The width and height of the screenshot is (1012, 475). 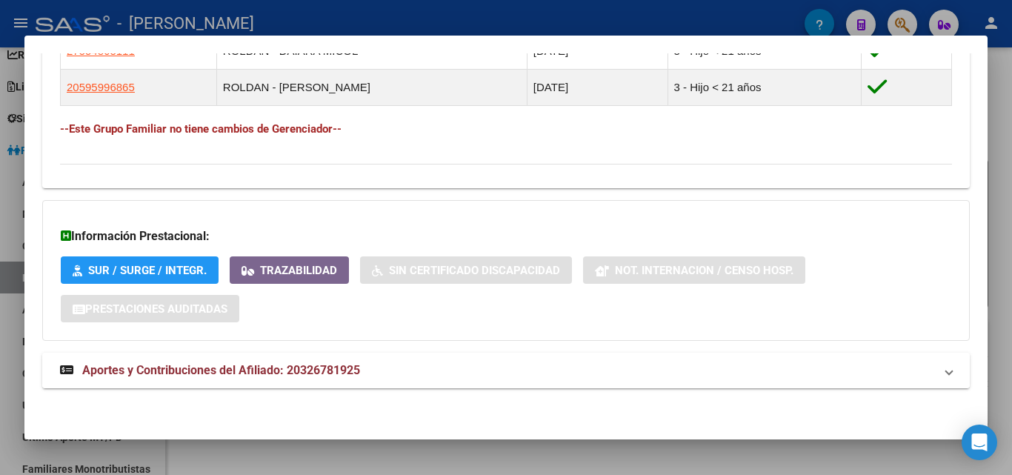 What do you see at coordinates (474, 270) in the screenshot?
I see `span: Sin Certificado Discapacidad` at bounding box center [474, 270].